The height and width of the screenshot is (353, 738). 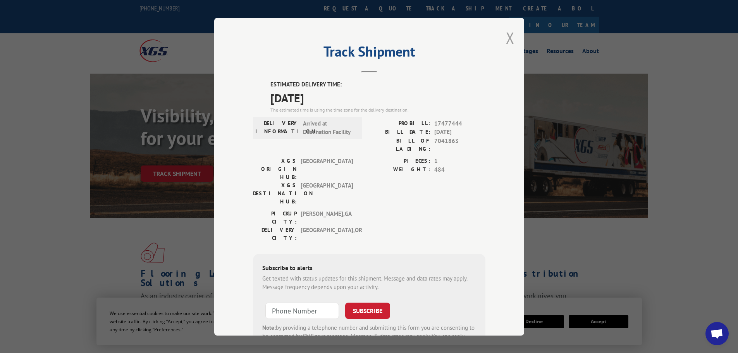 I want to click on label: DELIVERY CITY:, so click(x=275, y=234).